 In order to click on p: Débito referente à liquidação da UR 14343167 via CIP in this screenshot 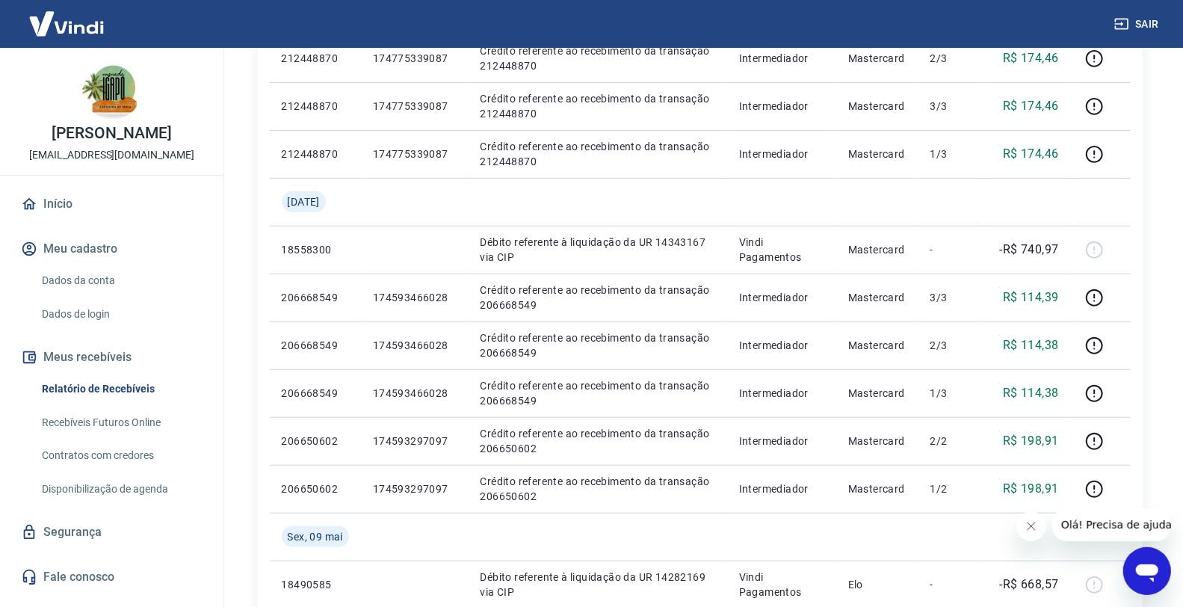, I will do `click(598, 250)`.